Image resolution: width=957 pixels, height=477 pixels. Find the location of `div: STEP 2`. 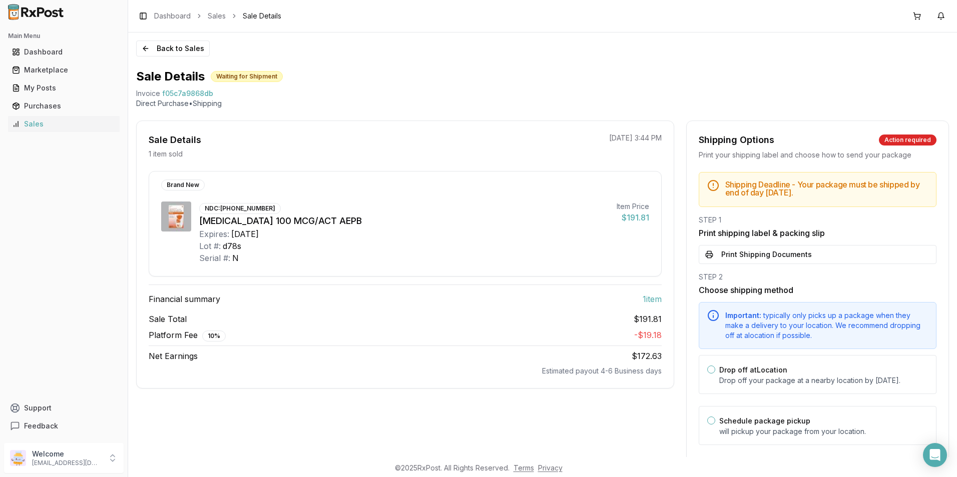

div: STEP 2 is located at coordinates (817, 277).